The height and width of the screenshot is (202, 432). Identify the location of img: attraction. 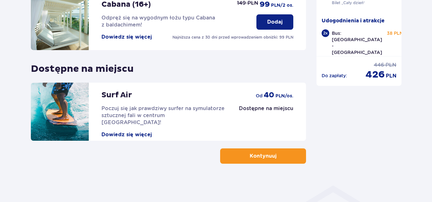
(60, 111).